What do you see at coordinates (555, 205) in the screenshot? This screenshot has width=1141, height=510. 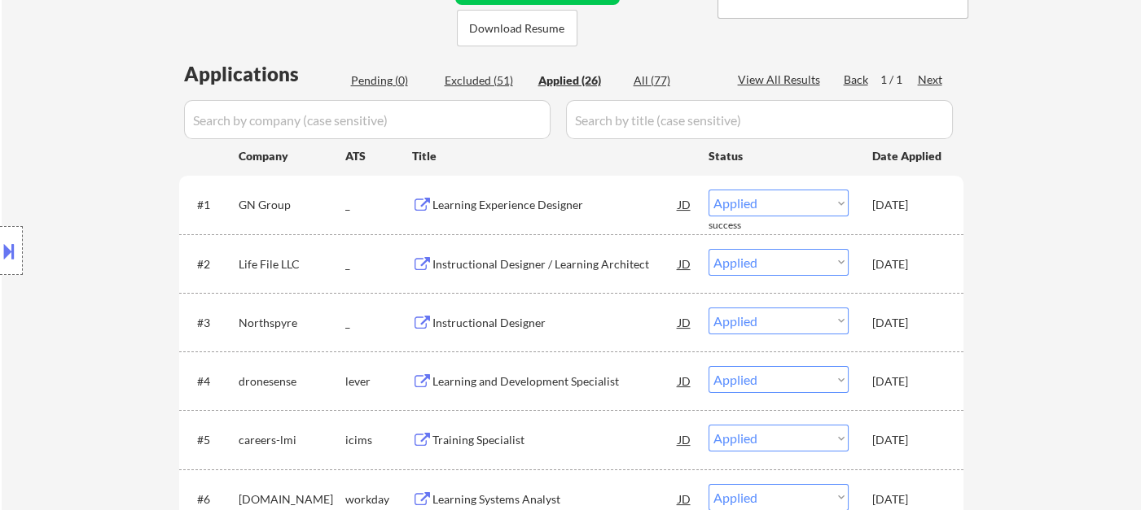 I see `div: Learning Experience Designer` at bounding box center [555, 205].